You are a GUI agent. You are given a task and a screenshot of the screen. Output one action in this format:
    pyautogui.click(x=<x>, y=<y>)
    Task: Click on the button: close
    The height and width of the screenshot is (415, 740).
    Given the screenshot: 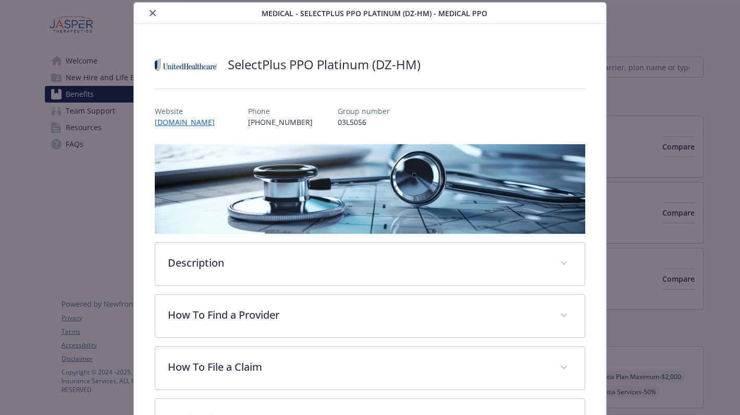 What is the action you would take?
    pyautogui.click(x=153, y=13)
    